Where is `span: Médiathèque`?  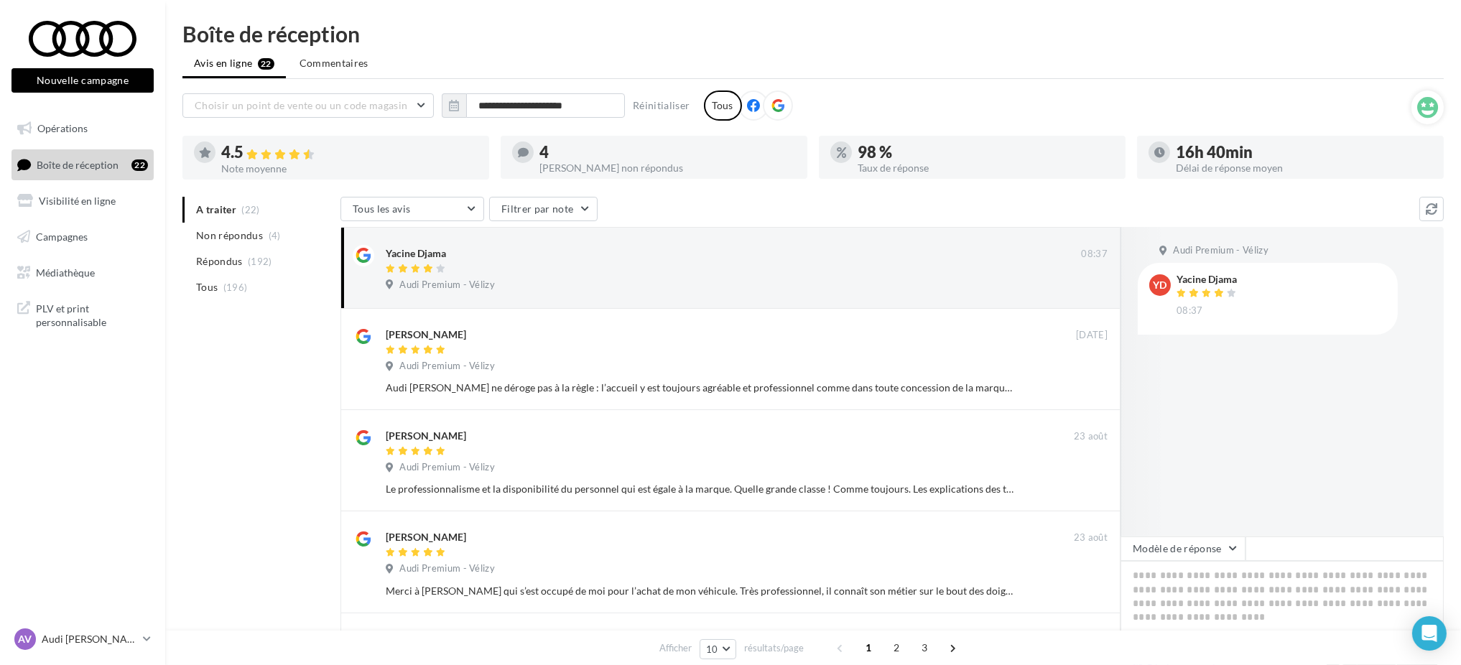 span: Médiathèque is located at coordinates (65, 272).